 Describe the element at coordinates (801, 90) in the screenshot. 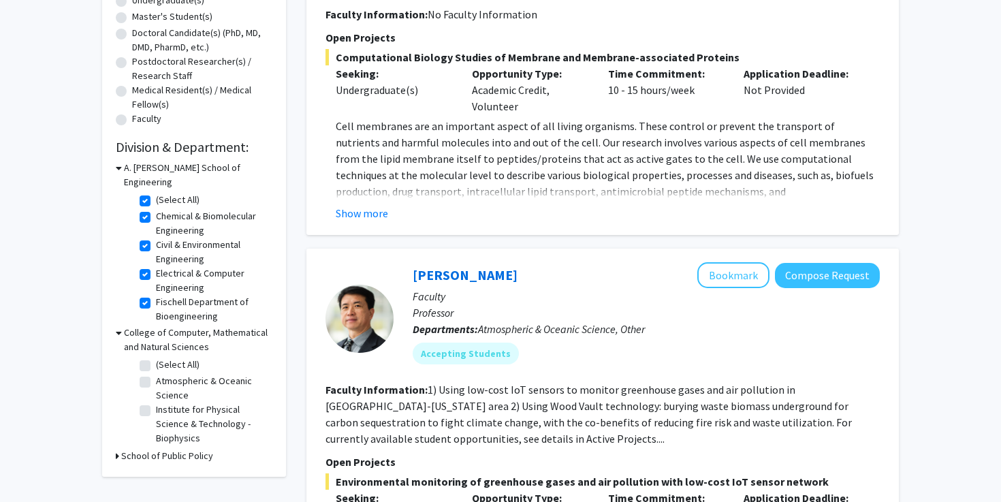

I see `div: Not Provided` at that location.